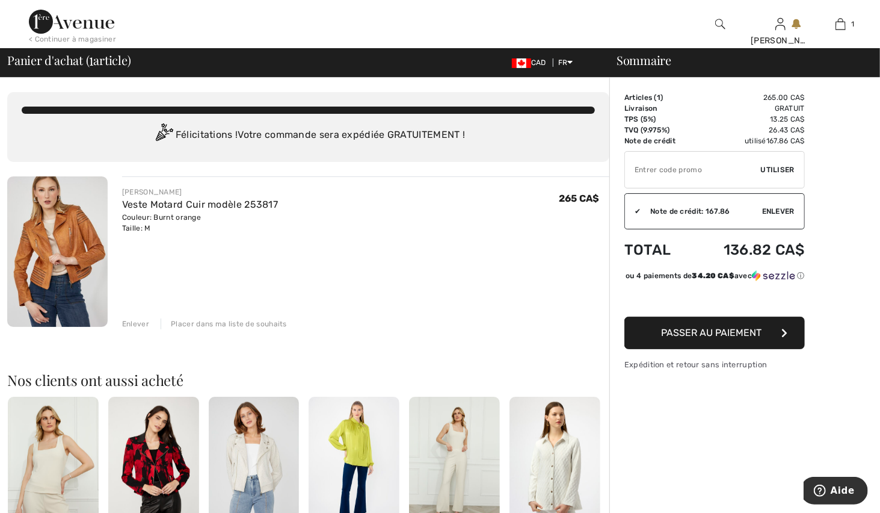 The width and height of the screenshot is (880, 513). Describe the element at coordinates (57, 251) in the screenshot. I see `img: Veste Motard Cuir modèle 253817` at that location.